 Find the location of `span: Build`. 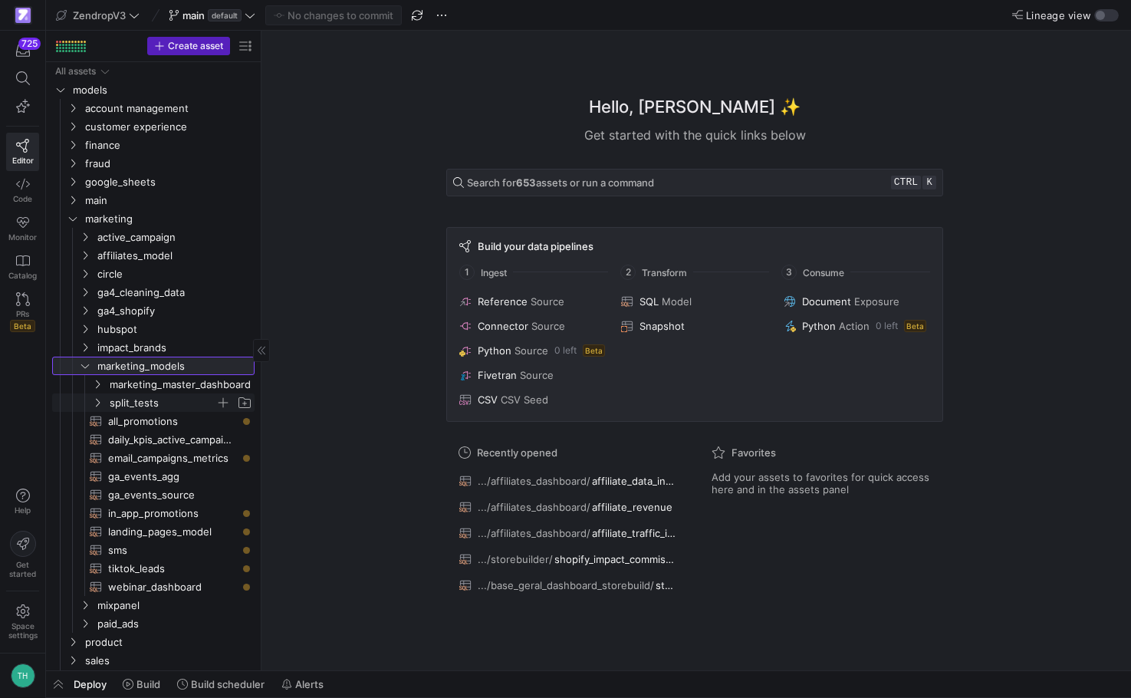

span: Build is located at coordinates (148, 684).